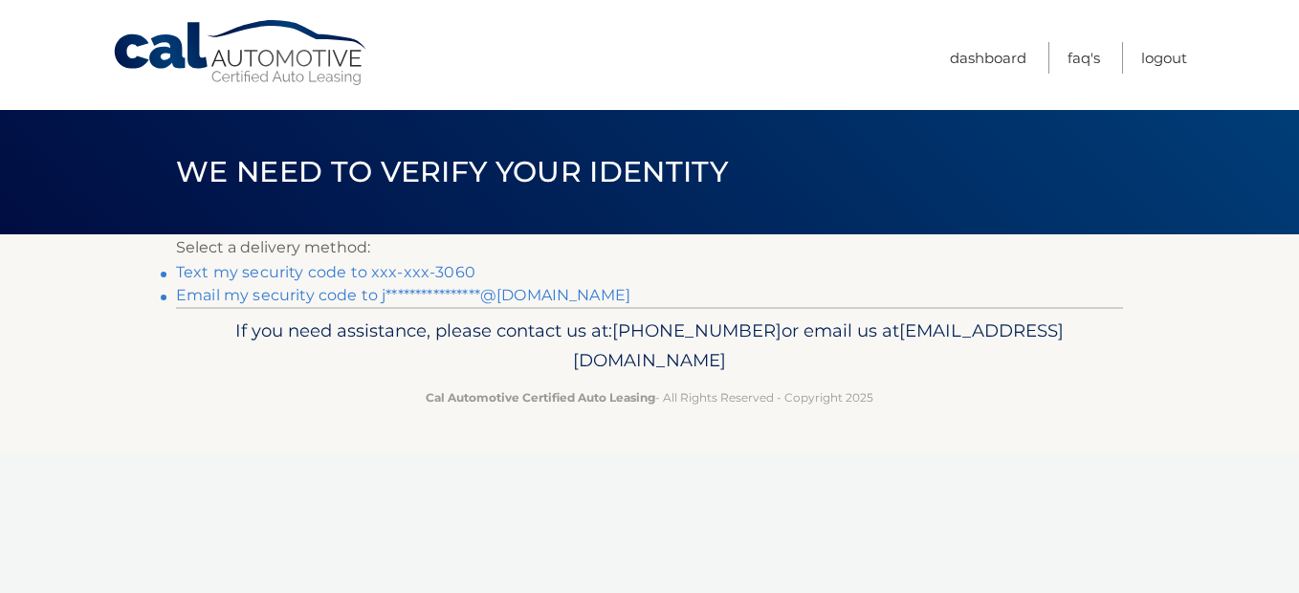  What do you see at coordinates (451, 171) in the screenshot?
I see `span: We need to verify your identity` at bounding box center [451, 171].